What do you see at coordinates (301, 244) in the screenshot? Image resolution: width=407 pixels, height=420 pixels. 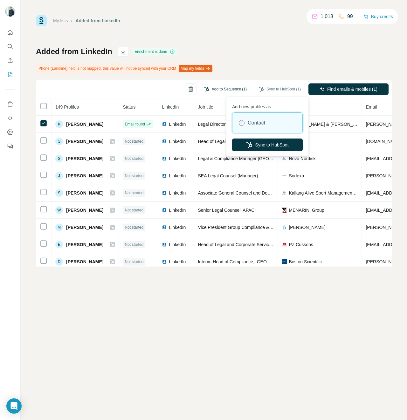 I see `span: PZ Cussons` at bounding box center [301, 244].